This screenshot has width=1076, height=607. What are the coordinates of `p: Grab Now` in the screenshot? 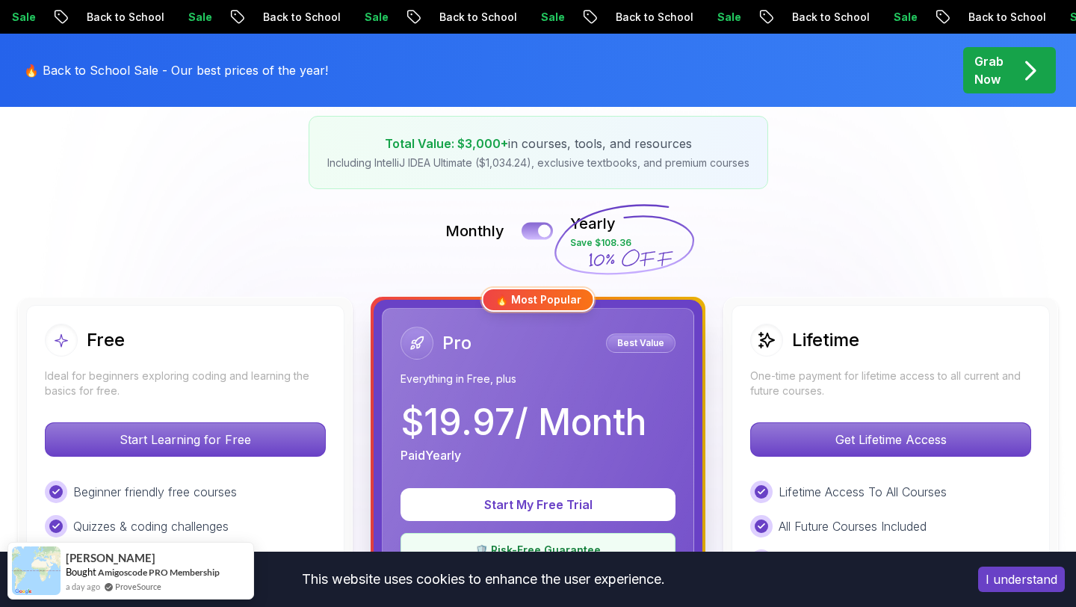 It's located at (989, 70).